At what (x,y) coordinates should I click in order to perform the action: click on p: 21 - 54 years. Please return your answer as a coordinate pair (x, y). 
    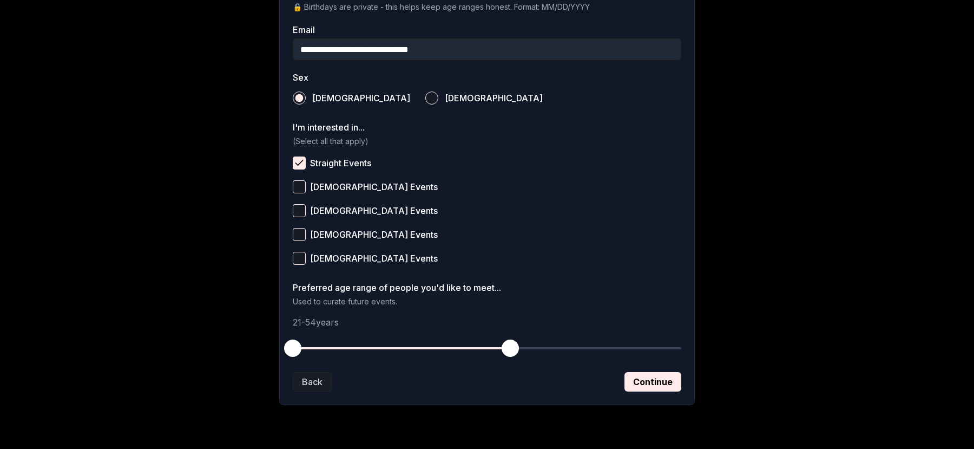
    Looking at the image, I should click on (487, 322).